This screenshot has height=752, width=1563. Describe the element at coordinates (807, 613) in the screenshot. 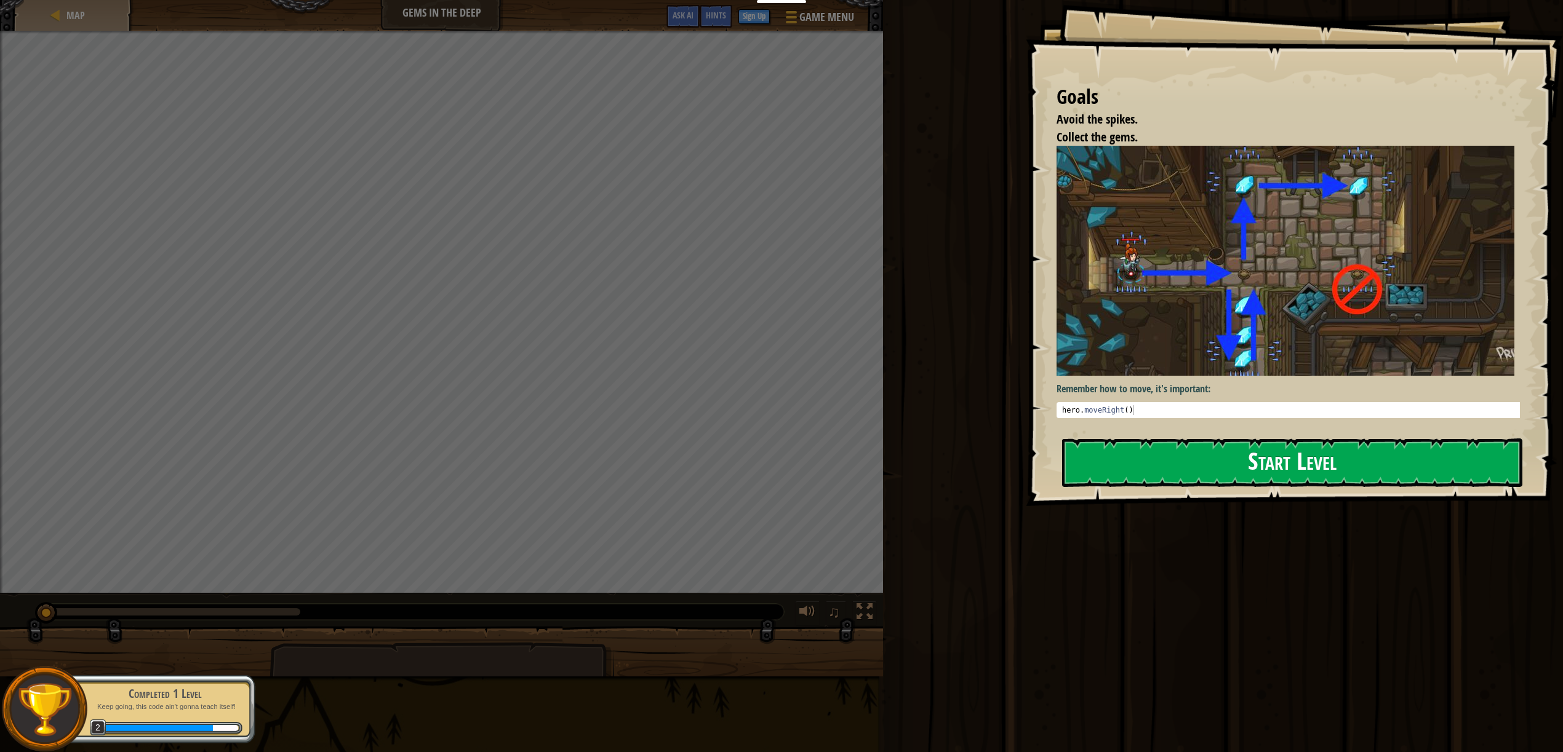

I see `button: Adjust volume` at that location.